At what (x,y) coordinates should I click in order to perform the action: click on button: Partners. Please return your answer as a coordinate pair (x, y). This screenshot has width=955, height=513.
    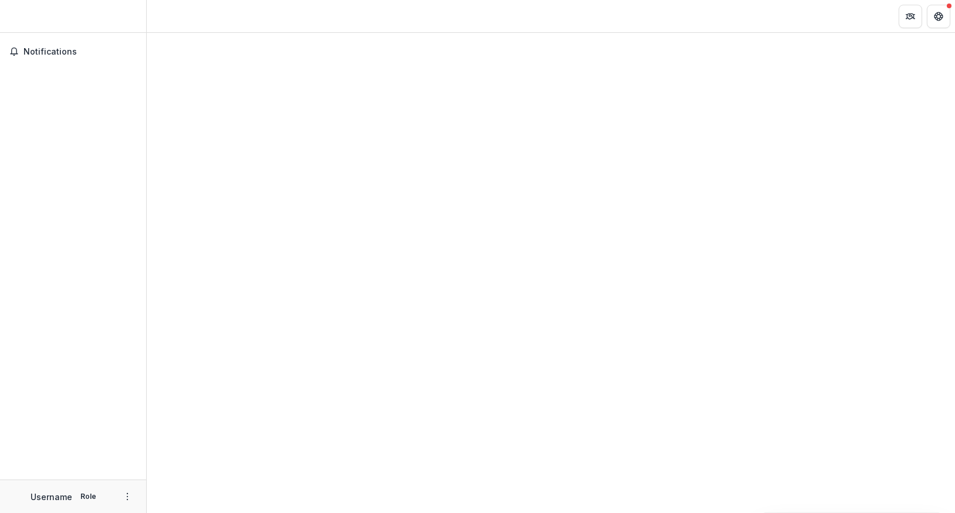
    Looking at the image, I should click on (910, 16).